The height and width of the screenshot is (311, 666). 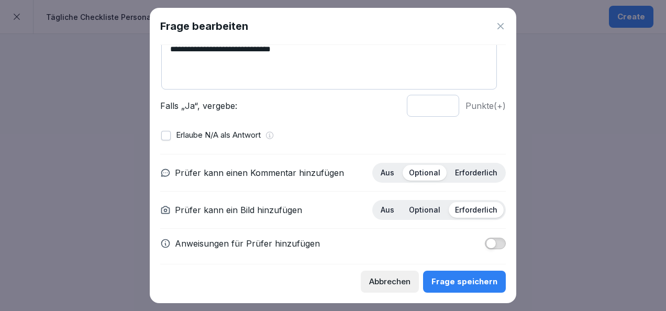 I want to click on button: Abbrechen, so click(x=389, y=282).